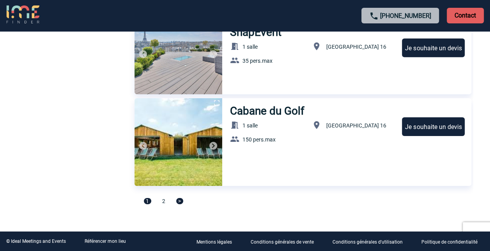 The image size is (490, 251). What do you see at coordinates (285, 241) in the screenshot?
I see `a: Conditions générales de vente` at bounding box center [285, 241].